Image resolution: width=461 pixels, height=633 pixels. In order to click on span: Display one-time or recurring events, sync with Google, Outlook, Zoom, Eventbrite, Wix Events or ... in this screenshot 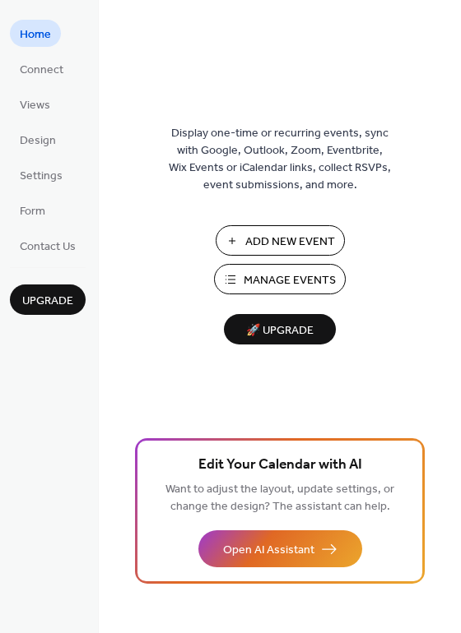, I will do `click(280, 160)`.